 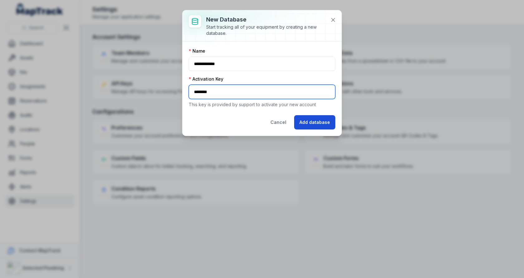 I want to click on label: Activation Key, so click(x=206, y=79).